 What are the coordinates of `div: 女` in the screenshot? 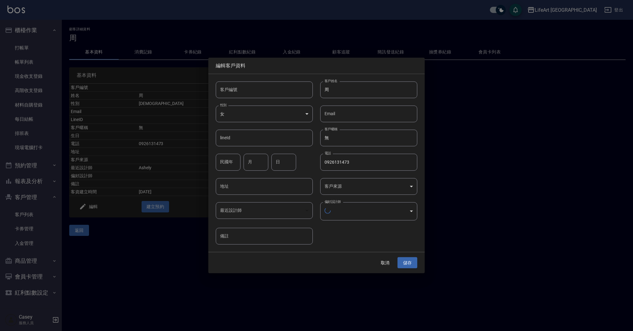 It's located at (264, 114).